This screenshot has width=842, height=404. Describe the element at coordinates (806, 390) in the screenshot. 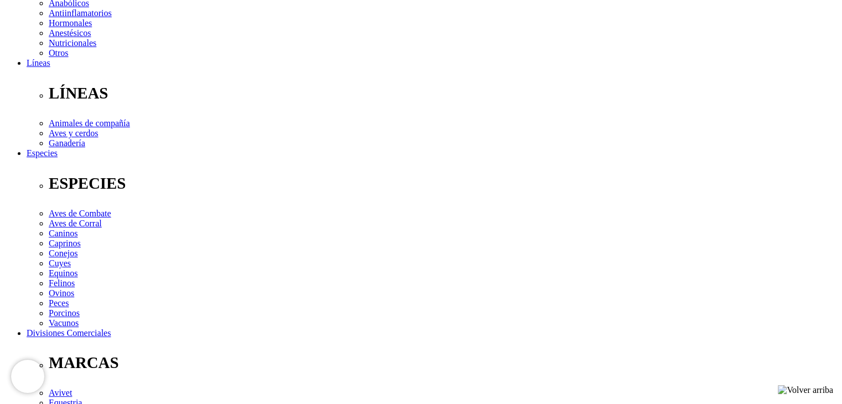

I see `img: Volver arriba` at that location.